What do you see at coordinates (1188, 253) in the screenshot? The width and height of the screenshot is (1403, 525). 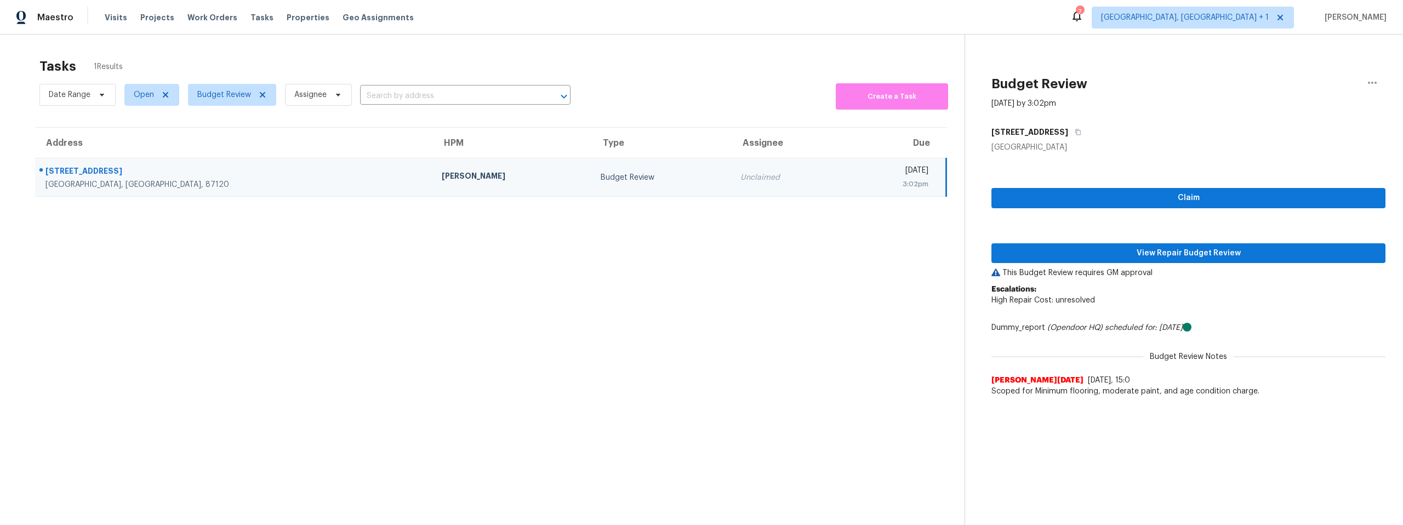 I see `button: View Repair Budget Review` at bounding box center [1188, 253].